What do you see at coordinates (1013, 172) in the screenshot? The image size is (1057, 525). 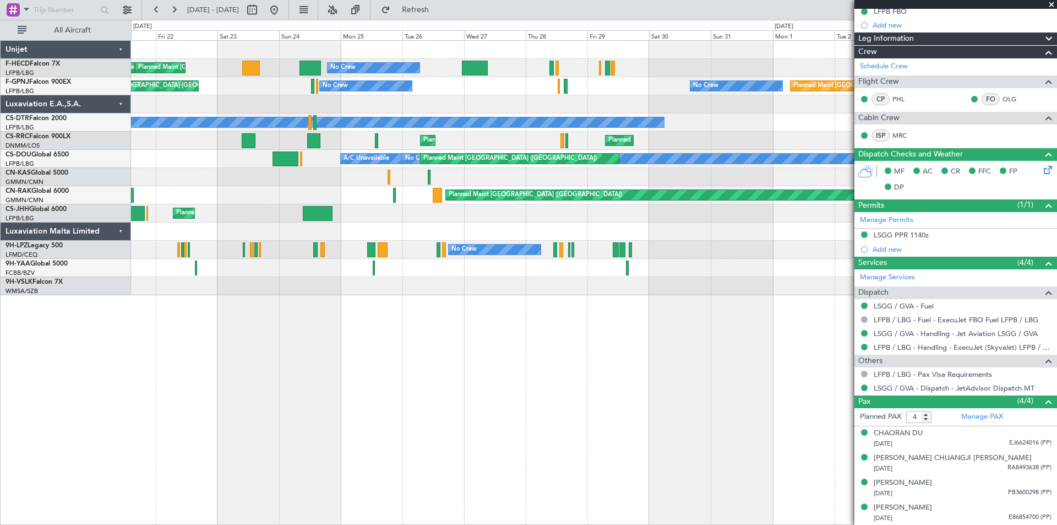 I see `span: FP` at bounding box center [1013, 172].